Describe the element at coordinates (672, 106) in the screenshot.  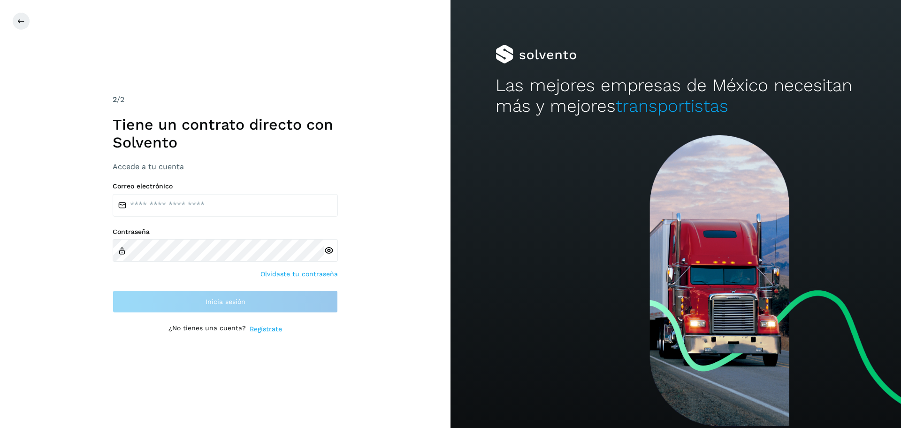
I see `span: transportistas` at that location.